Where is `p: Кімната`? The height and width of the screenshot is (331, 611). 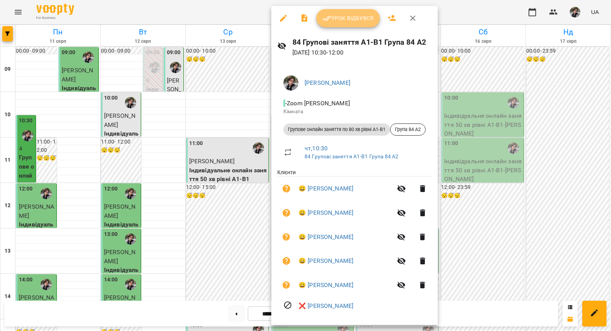
p: Кімната is located at coordinates (354, 112).